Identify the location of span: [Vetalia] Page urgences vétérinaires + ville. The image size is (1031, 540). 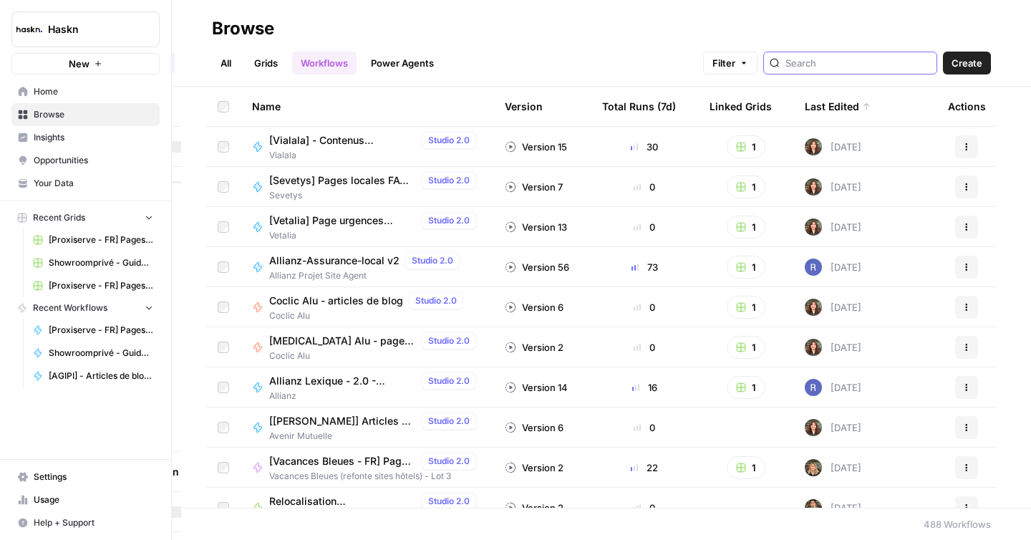
(342, 221).